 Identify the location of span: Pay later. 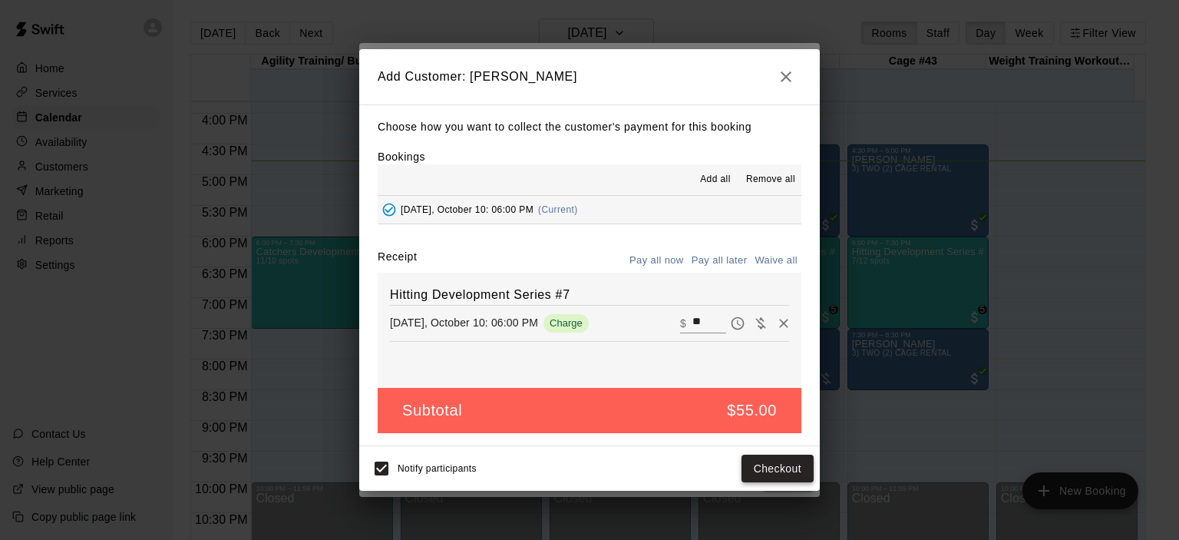
(738, 322).